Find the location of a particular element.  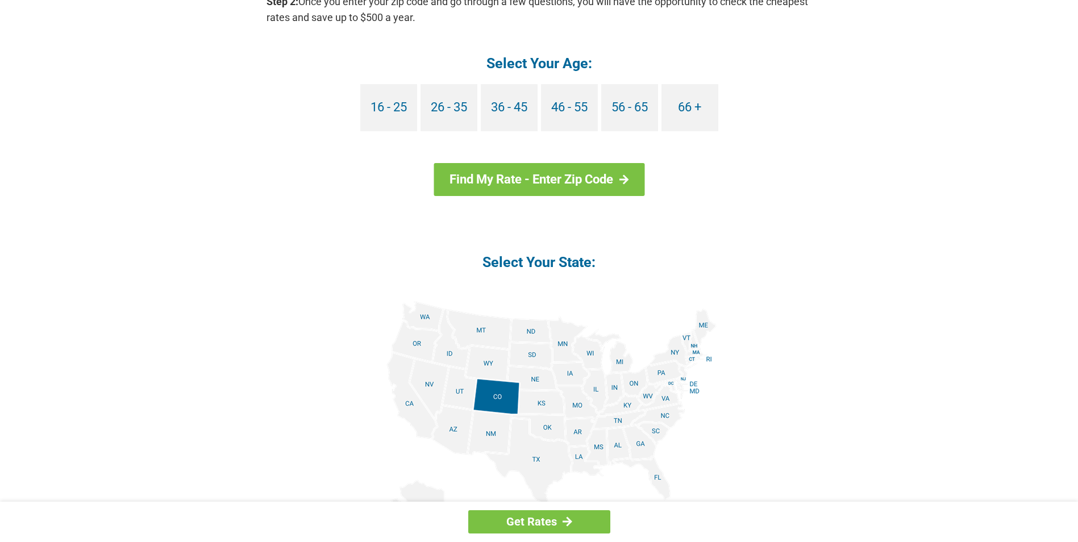

a: 16 - 25 is located at coordinates (389, 107).